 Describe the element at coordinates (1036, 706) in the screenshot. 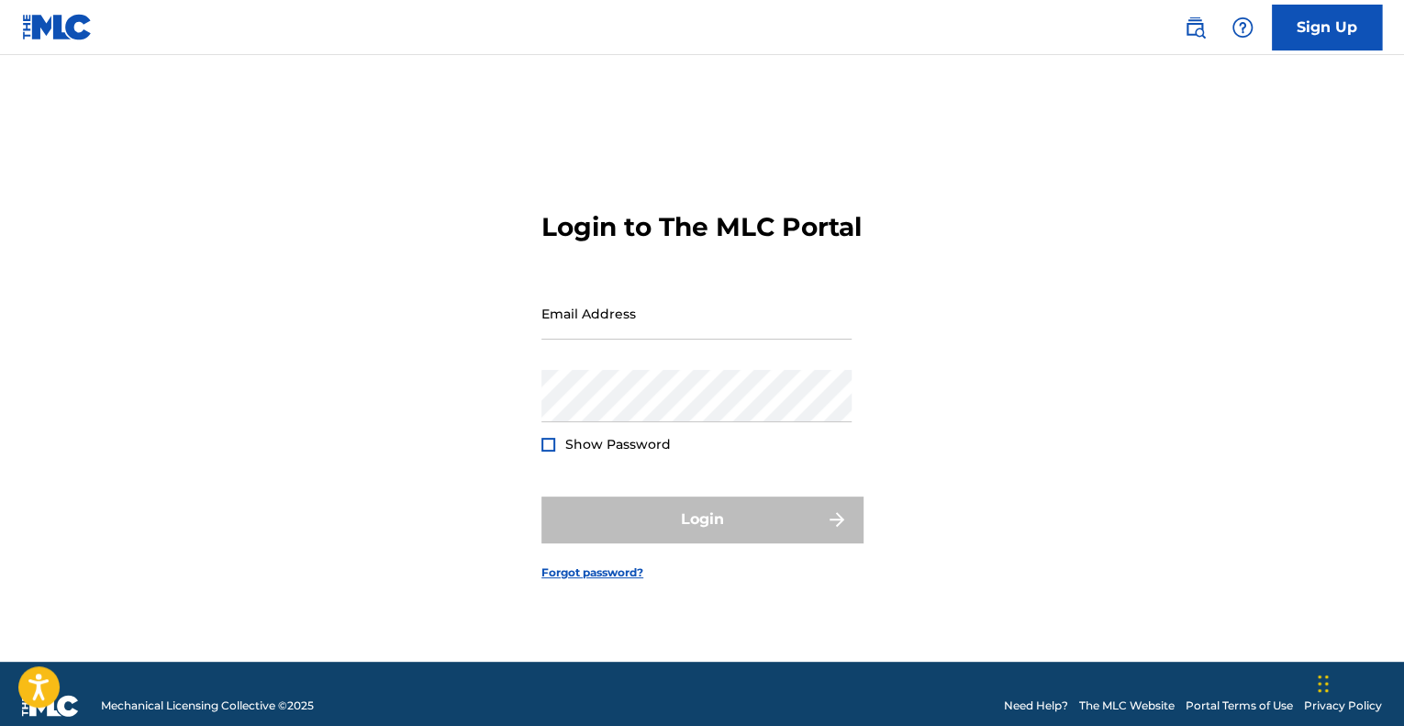

I see `a: Need Help?` at that location.